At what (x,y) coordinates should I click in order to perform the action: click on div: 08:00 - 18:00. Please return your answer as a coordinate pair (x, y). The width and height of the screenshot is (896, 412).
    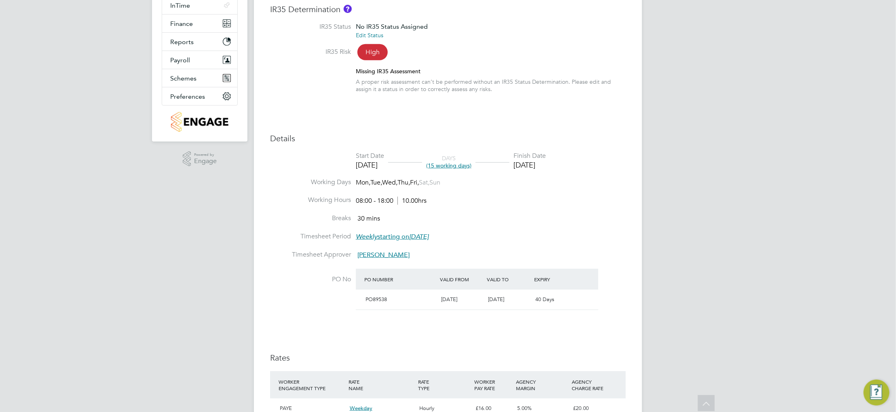
    Looking at the image, I should click on (391, 201).